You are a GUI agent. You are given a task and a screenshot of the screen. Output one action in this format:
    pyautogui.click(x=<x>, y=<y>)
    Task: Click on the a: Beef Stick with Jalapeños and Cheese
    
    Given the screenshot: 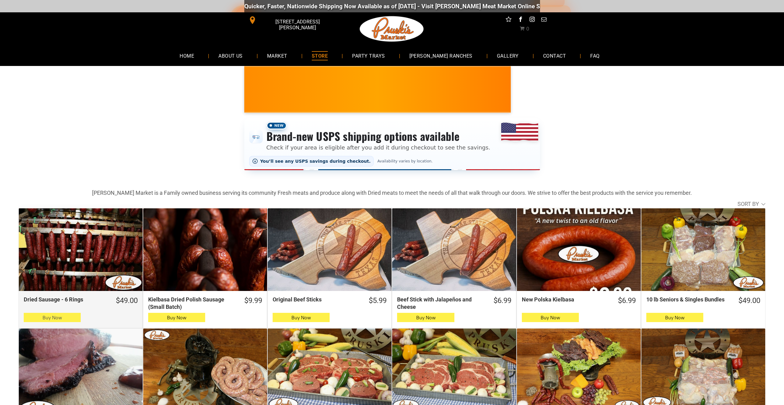 What is the action you would take?
    pyautogui.click(x=454, y=249)
    